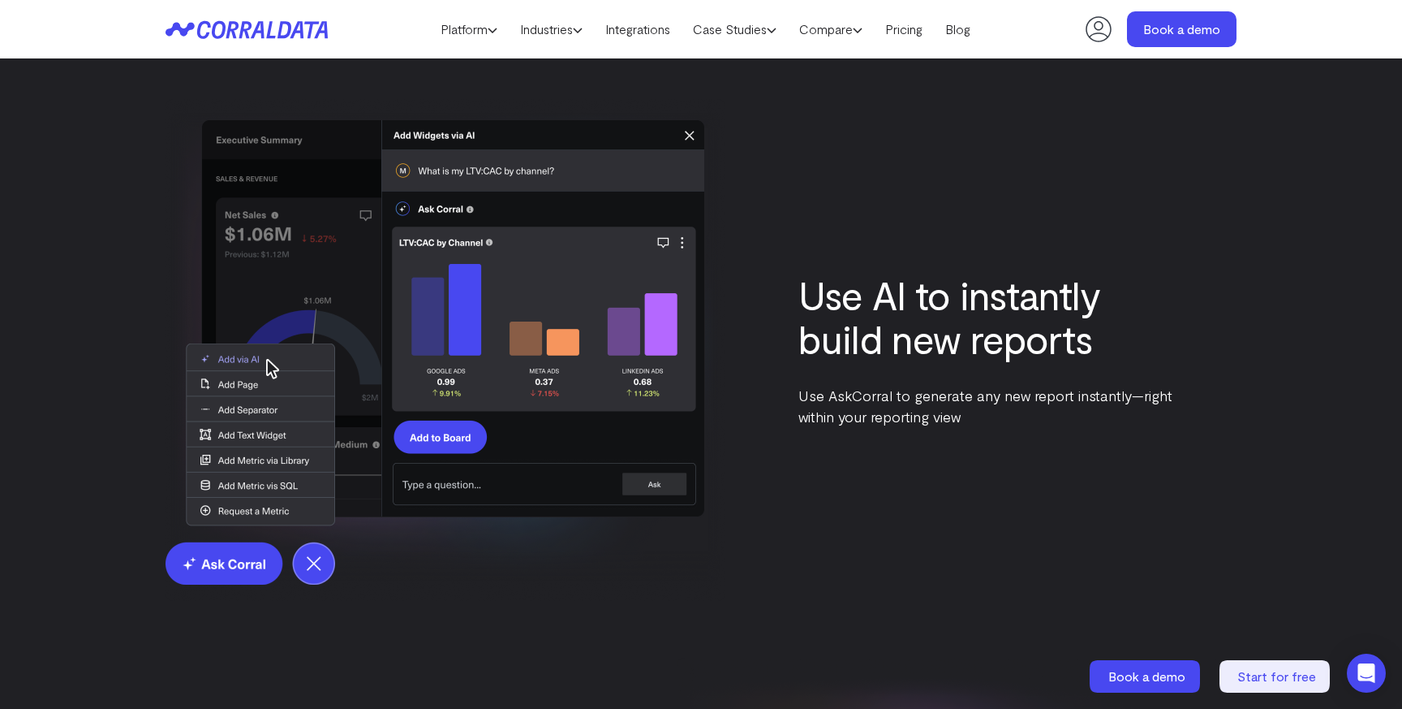 The image size is (1402, 709). I want to click on h3: Use AI to instantly build new reports, so click(993, 317).